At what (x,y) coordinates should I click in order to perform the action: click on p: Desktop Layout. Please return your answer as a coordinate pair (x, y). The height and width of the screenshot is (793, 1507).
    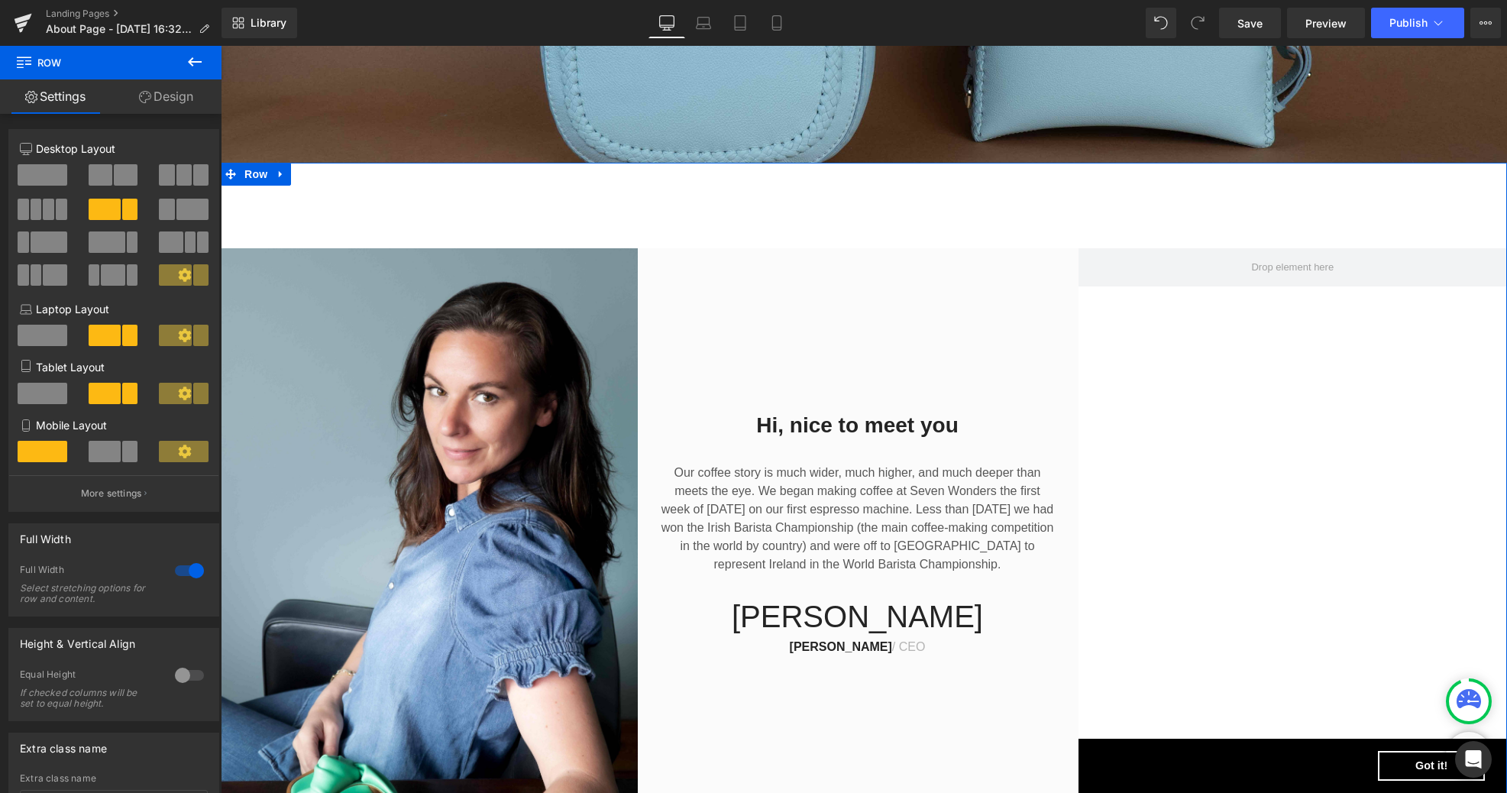
    Looking at the image, I should click on (114, 148).